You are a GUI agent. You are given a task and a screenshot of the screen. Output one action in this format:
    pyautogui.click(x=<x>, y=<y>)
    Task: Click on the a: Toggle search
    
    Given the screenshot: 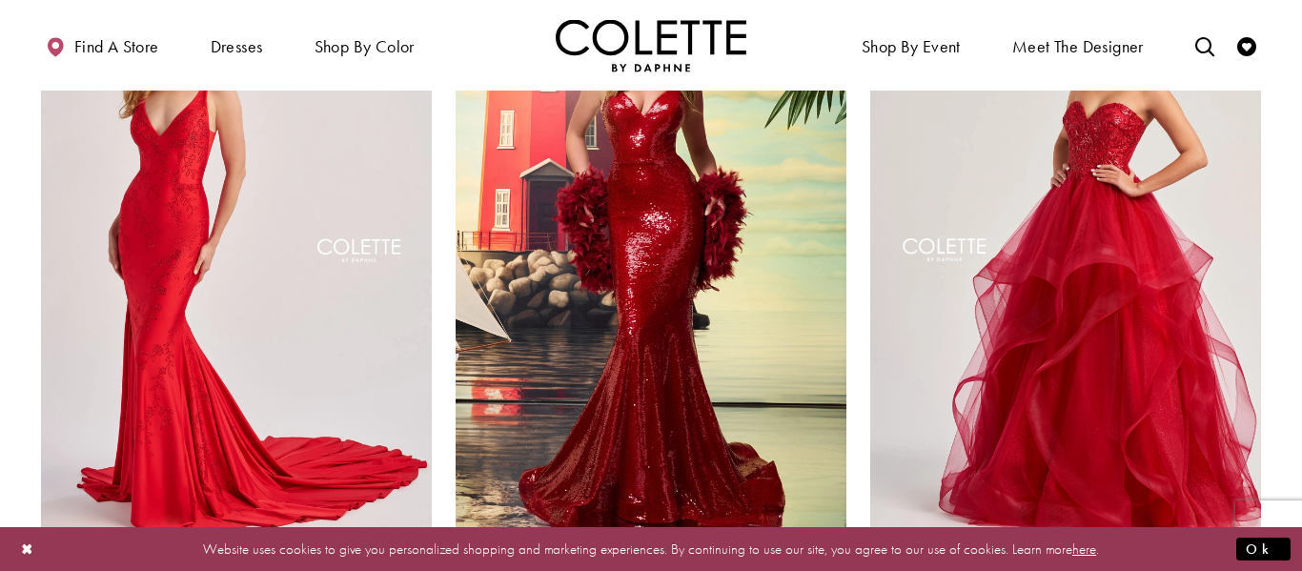 What is the action you would take?
    pyautogui.click(x=1205, y=45)
    